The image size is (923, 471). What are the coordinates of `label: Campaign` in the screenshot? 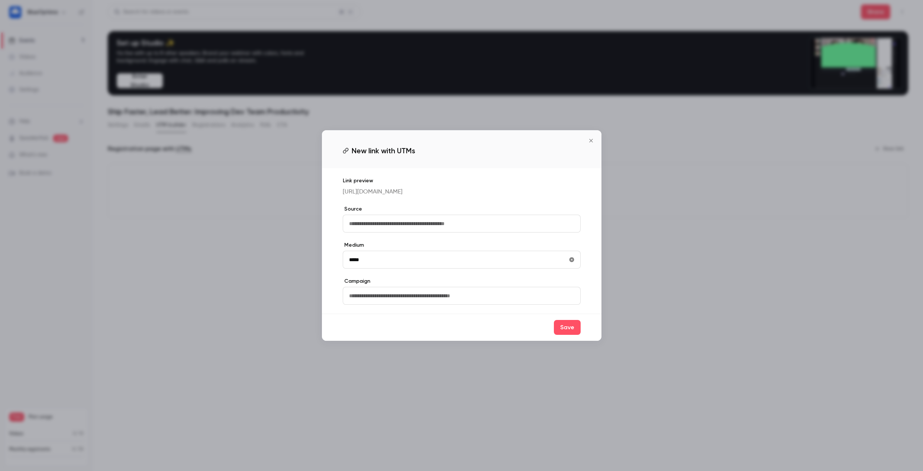 It's located at (462, 281).